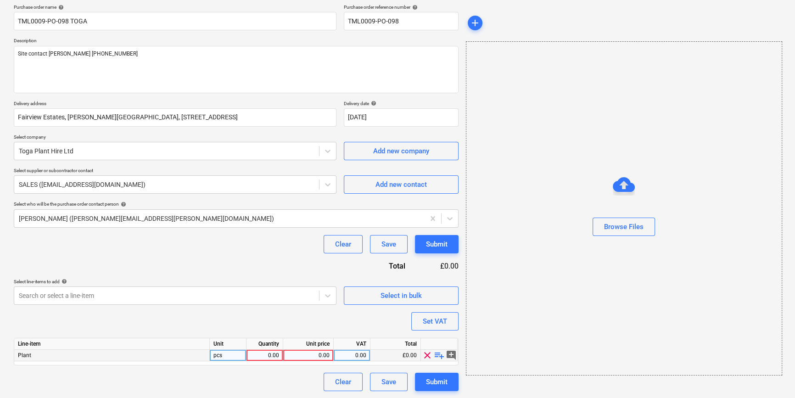 This screenshot has width=795, height=398. I want to click on button: Set VAT, so click(435, 321).